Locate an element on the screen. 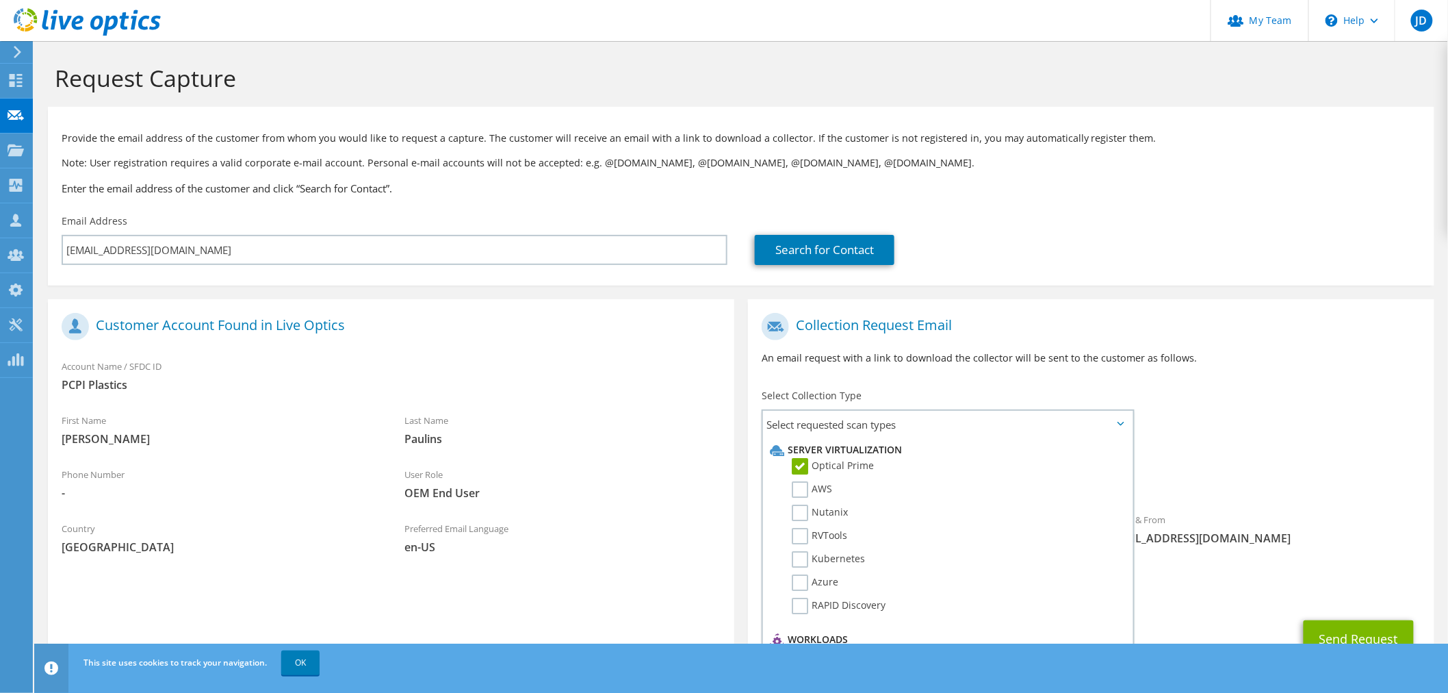 The width and height of the screenshot is (1448, 693). span: JD is located at coordinates (1422, 21).